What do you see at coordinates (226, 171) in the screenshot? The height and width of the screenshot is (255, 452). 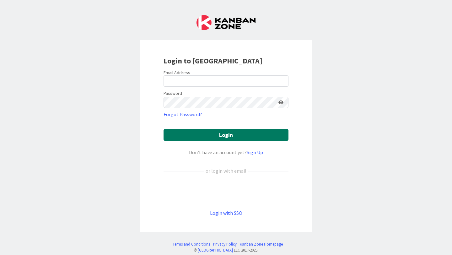 I see `div: or login with email` at bounding box center [226, 171].